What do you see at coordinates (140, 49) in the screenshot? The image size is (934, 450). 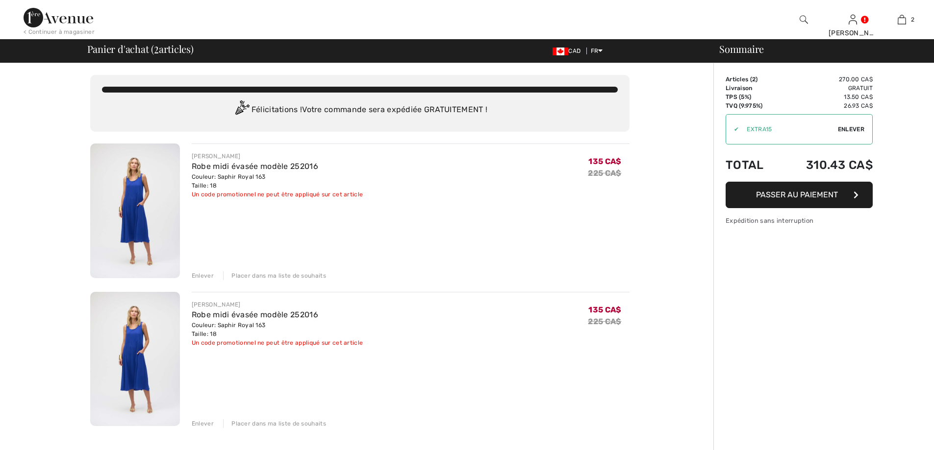 I see `span: Panier d'achat ( articles)` at bounding box center [140, 49].